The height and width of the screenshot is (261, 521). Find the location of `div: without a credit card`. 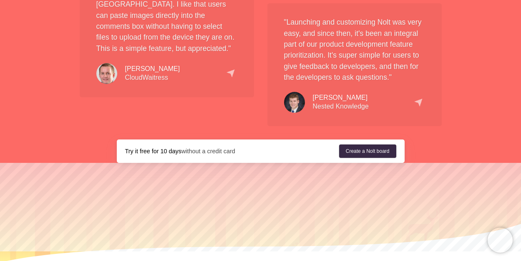

div: without a credit card is located at coordinates (232, 151).